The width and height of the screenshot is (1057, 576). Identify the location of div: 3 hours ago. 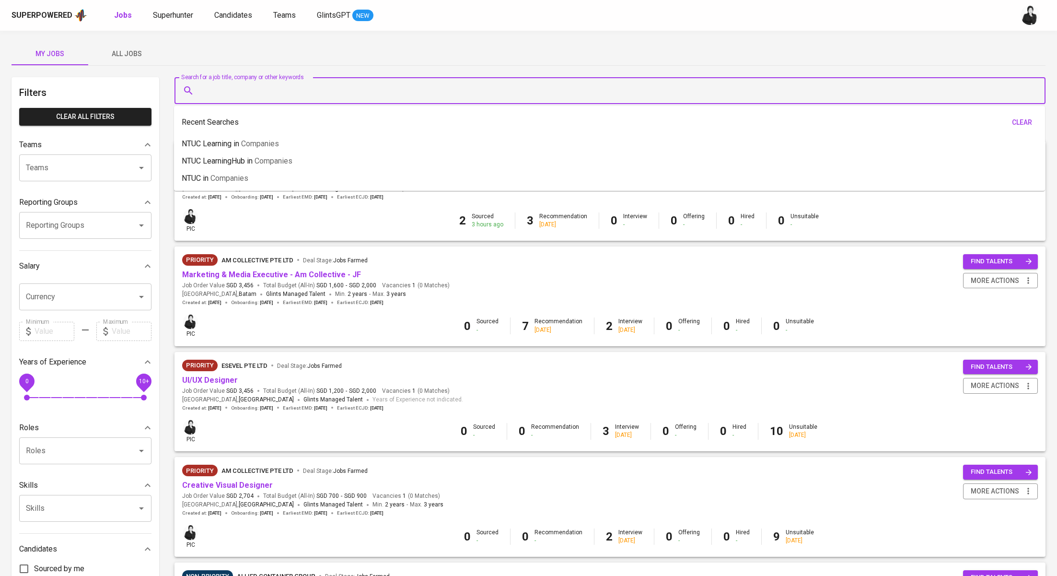
(487, 224).